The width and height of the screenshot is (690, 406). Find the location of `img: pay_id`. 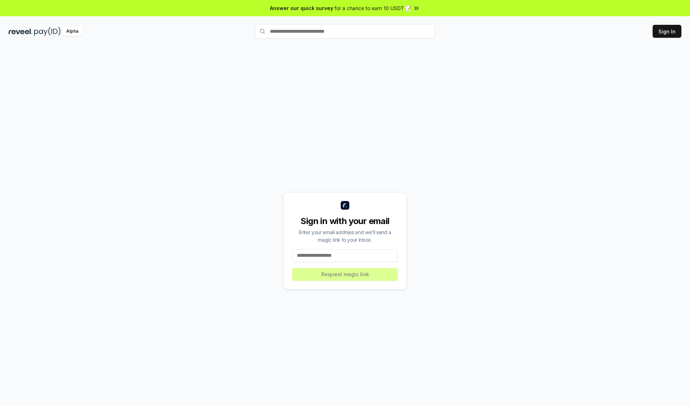

img: pay_id is located at coordinates (47, 31).